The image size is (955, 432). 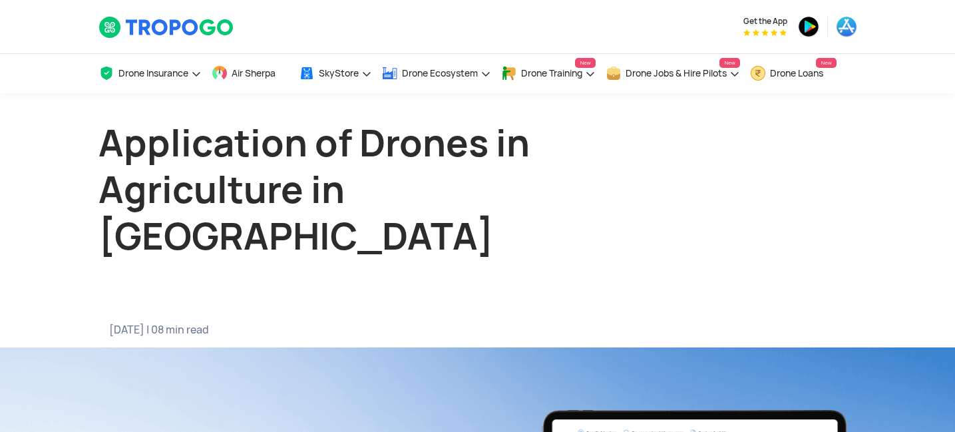 I want to click on img: App Raking, so click(x=765, y=33).